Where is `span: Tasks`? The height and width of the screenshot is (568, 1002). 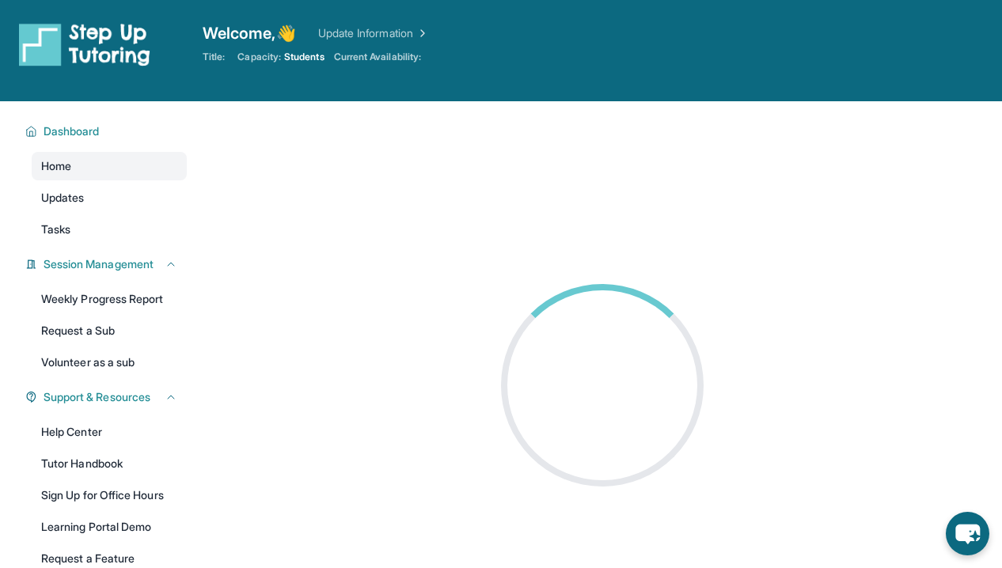
span: Tasks is located at coordinates (55, 230).